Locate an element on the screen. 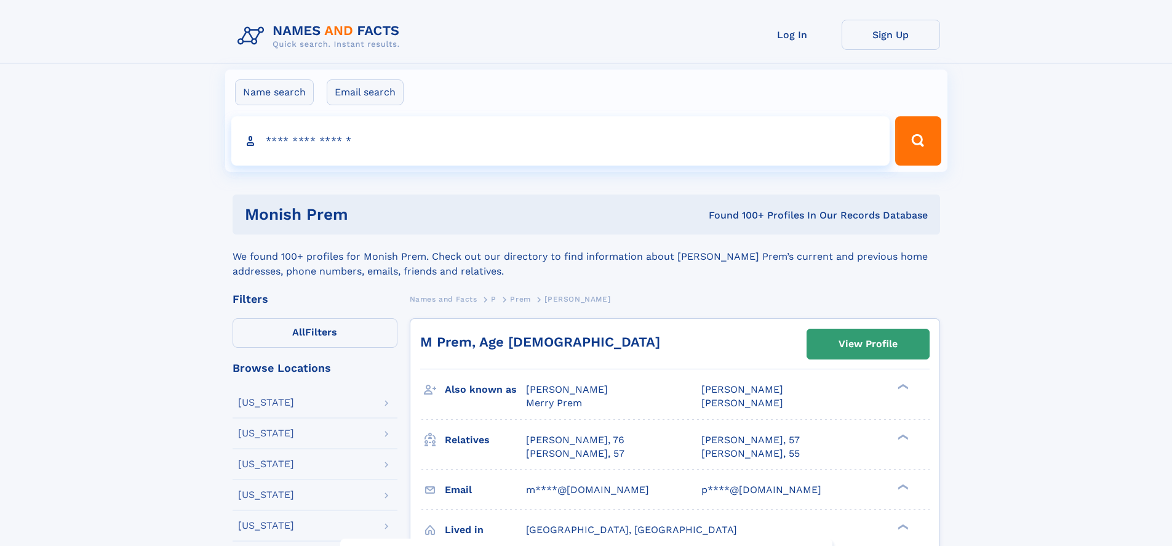  h3: Lived in is located at coordinates (486, 530).